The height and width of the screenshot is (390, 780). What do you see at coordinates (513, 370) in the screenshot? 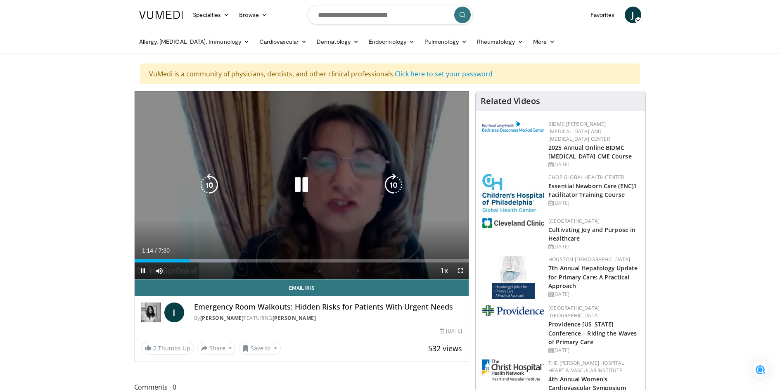
I see `img: 32b1860c-ff7d-4915-9d2b-64ca529f373e.jpg.150x105_q85_autocrop_double_scale_upscale_version-0.2.jpg` at bounding box center [513, 370].